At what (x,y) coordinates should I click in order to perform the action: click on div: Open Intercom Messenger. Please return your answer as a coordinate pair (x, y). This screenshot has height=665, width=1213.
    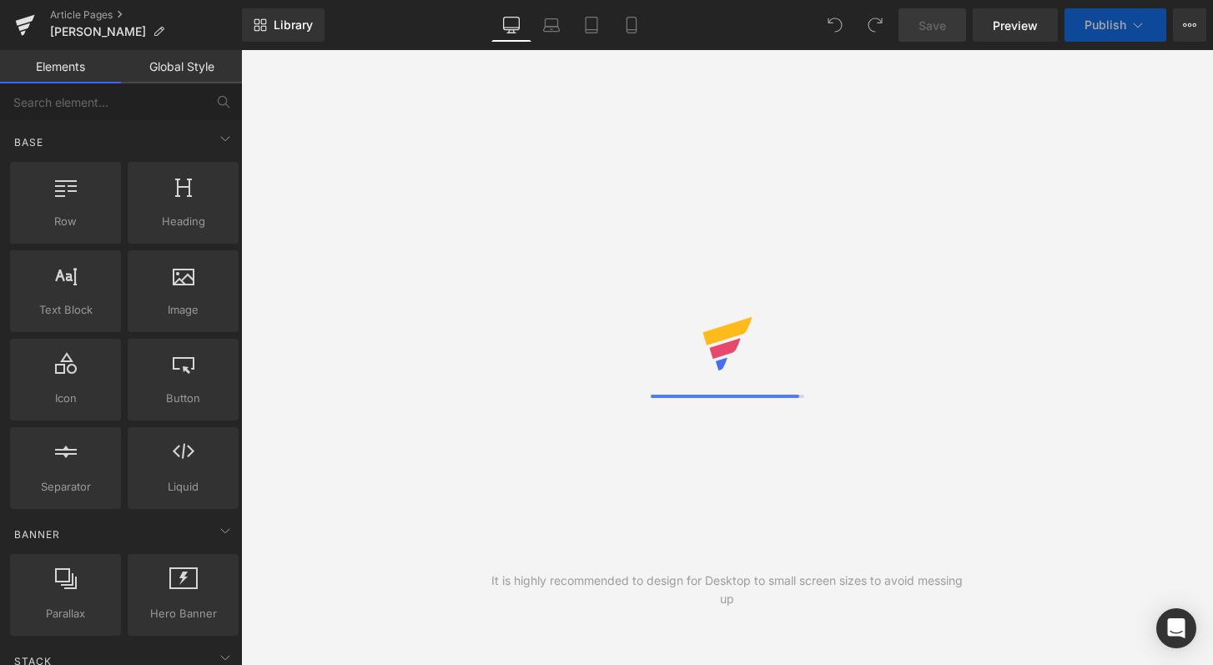
    Looking at the image, I should click on (1176, 628).